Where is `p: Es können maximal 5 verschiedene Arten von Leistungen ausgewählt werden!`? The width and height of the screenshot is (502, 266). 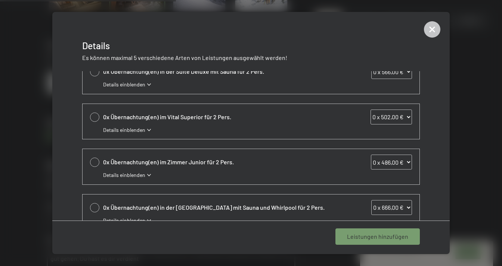 p: Es können maximal 5 verschiedene Arten von Leistungen ausgewählt werden! is located at coordinates (251, 58).